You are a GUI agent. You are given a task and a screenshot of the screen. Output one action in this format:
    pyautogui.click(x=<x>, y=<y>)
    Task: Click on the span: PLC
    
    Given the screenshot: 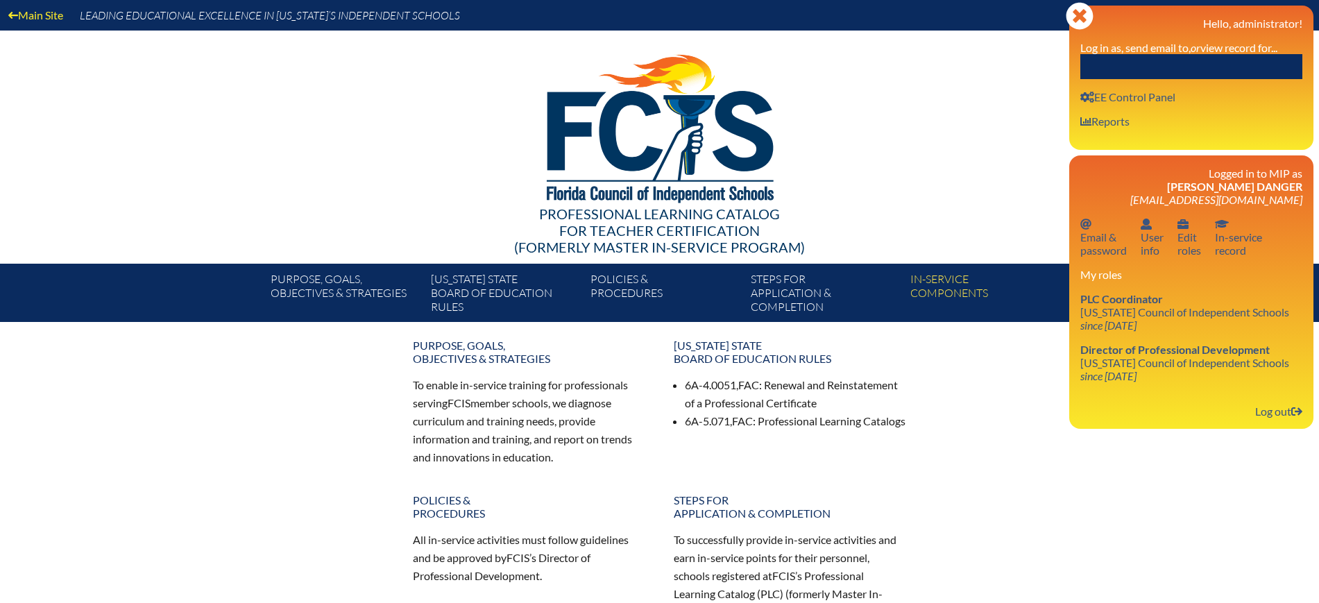 What is the action you would take?
    pyautogui.click(x=770, y=593)
    